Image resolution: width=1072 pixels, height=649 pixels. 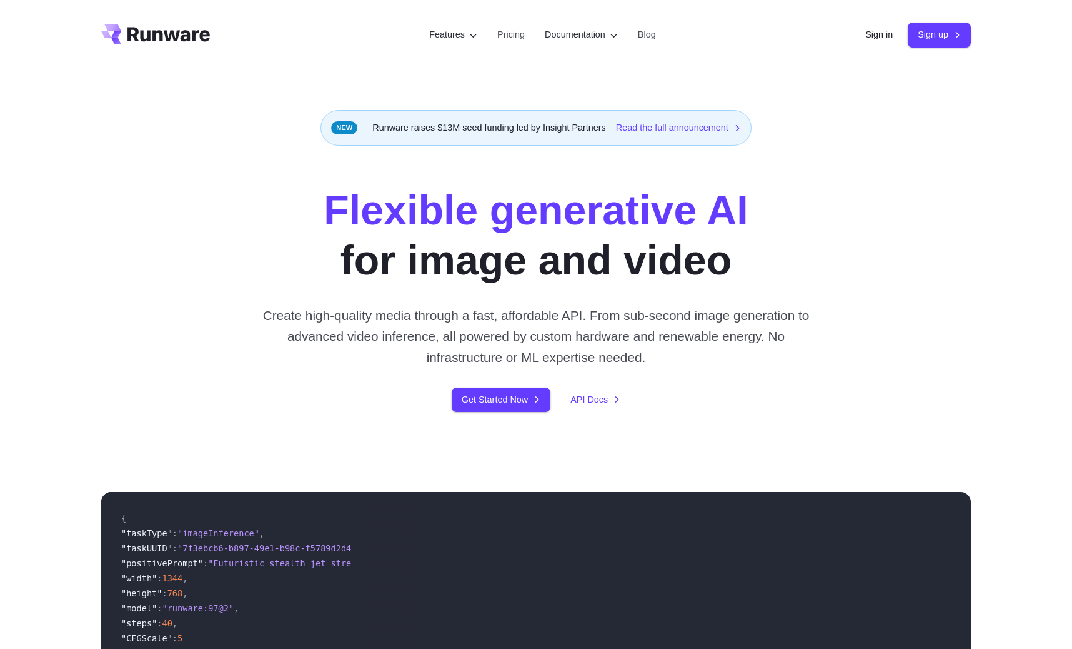 What do you see at coordinates (197, 608) in the screenshot?
I see `span: "runware:97@2"` at bounding box center [197, 608].